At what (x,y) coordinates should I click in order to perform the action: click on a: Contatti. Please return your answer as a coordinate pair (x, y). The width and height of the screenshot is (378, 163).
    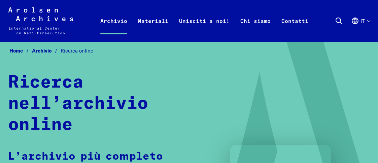
    Looking at the image, I should click on (295, 29).